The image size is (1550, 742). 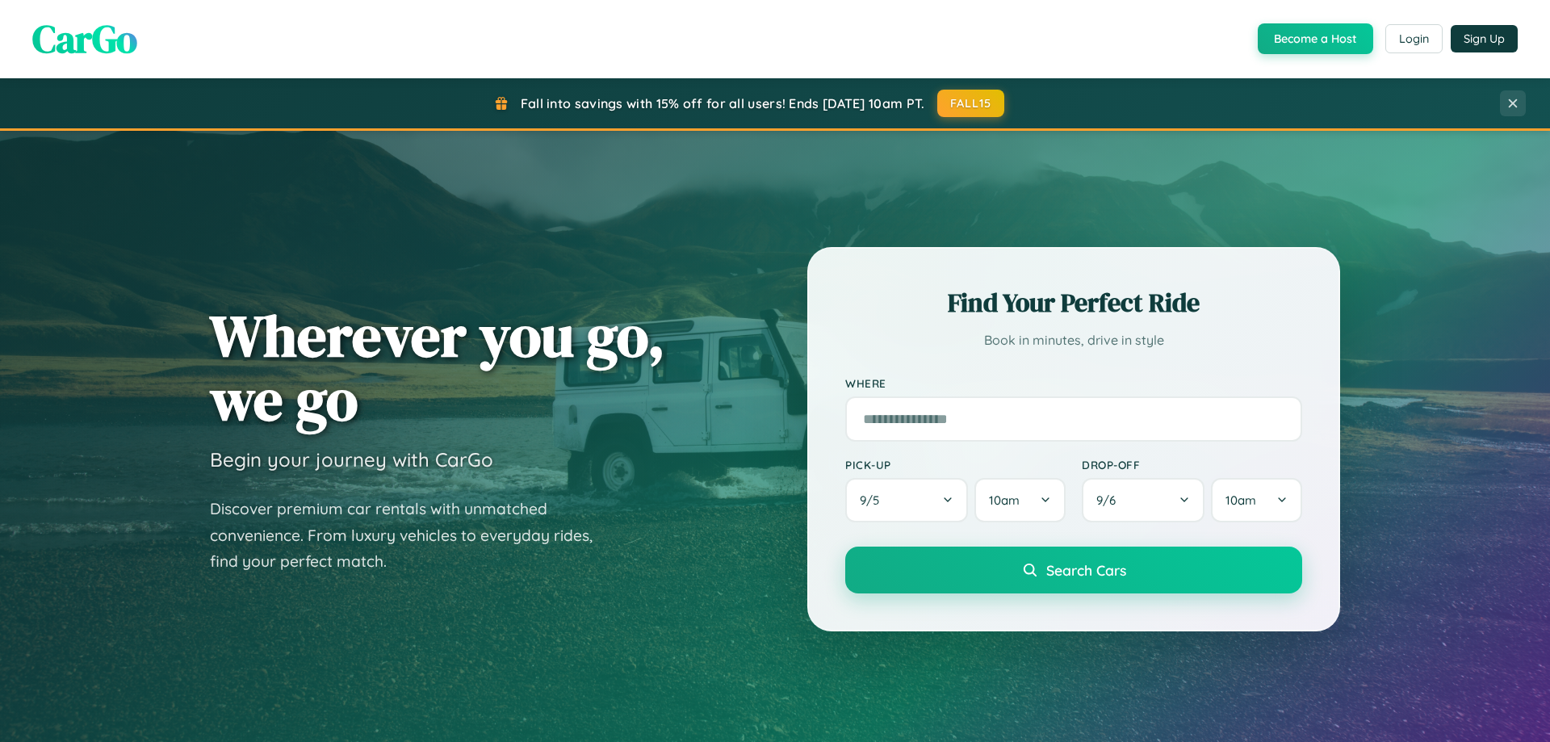 What do you see at coordinates (1086, 570) in the screenshot?
I see `span: Search Cars` at bounding box center [1086, 570].